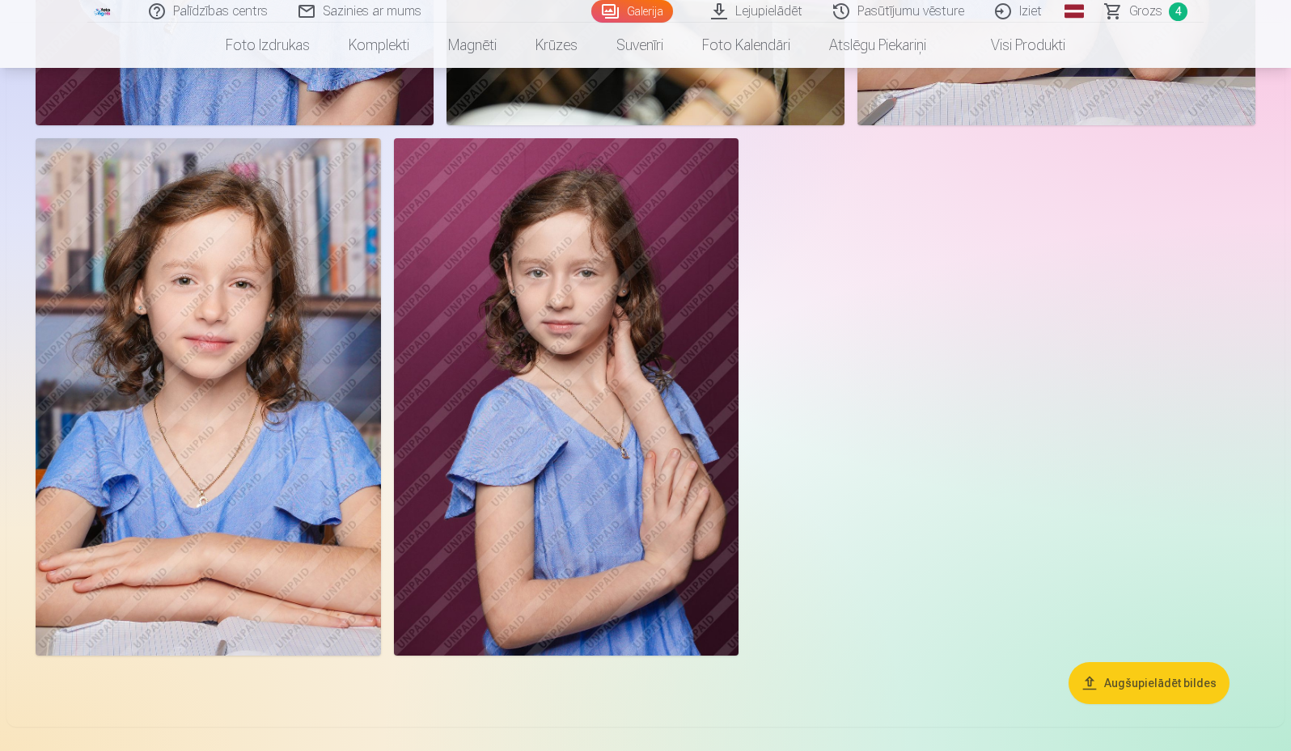 This screenshot has height=751, width=1291. What do you see at coordinates (379, 45) in the screenshot?
I see `a: Komplekti` at bounding box center [379, 45].